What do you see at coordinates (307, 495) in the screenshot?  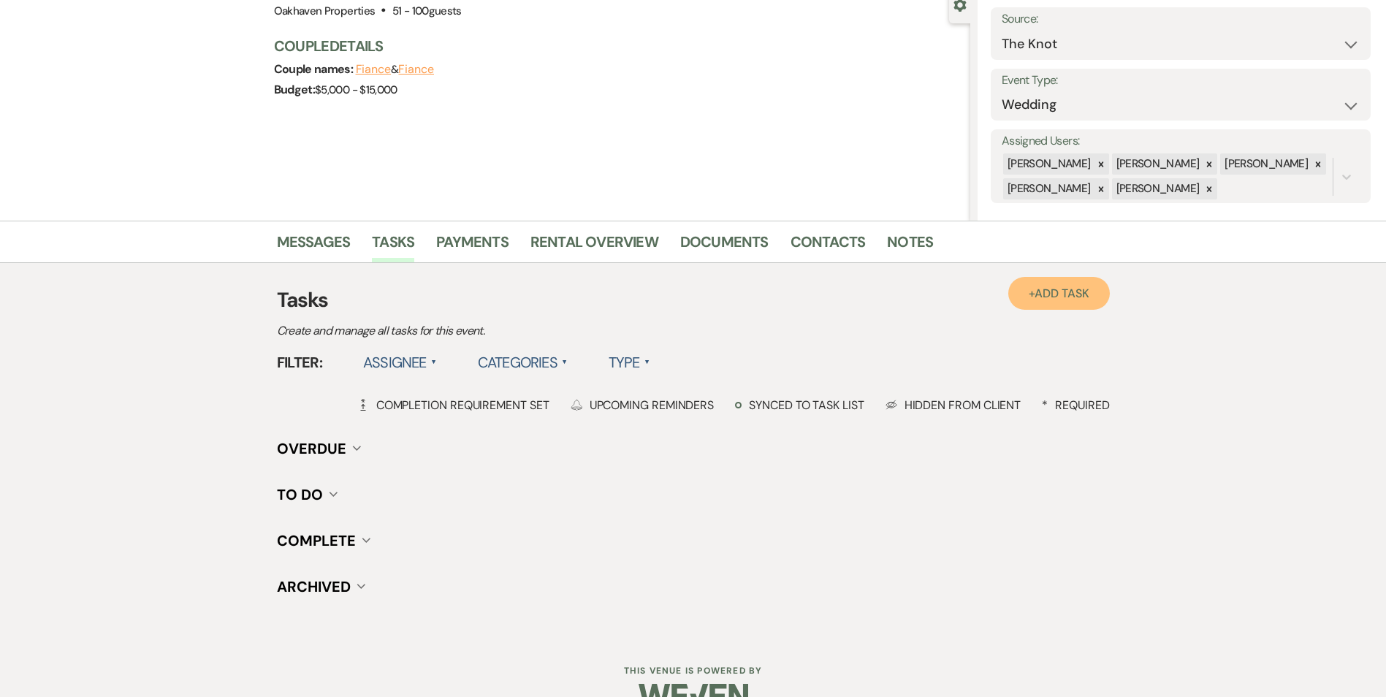 I see `button: To Do` at bounding box center [307, 495].